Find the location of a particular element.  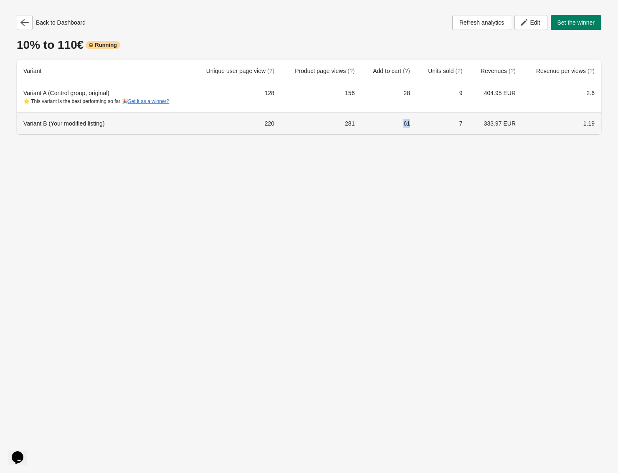

span: Edit is located at coordinates (535, 23).